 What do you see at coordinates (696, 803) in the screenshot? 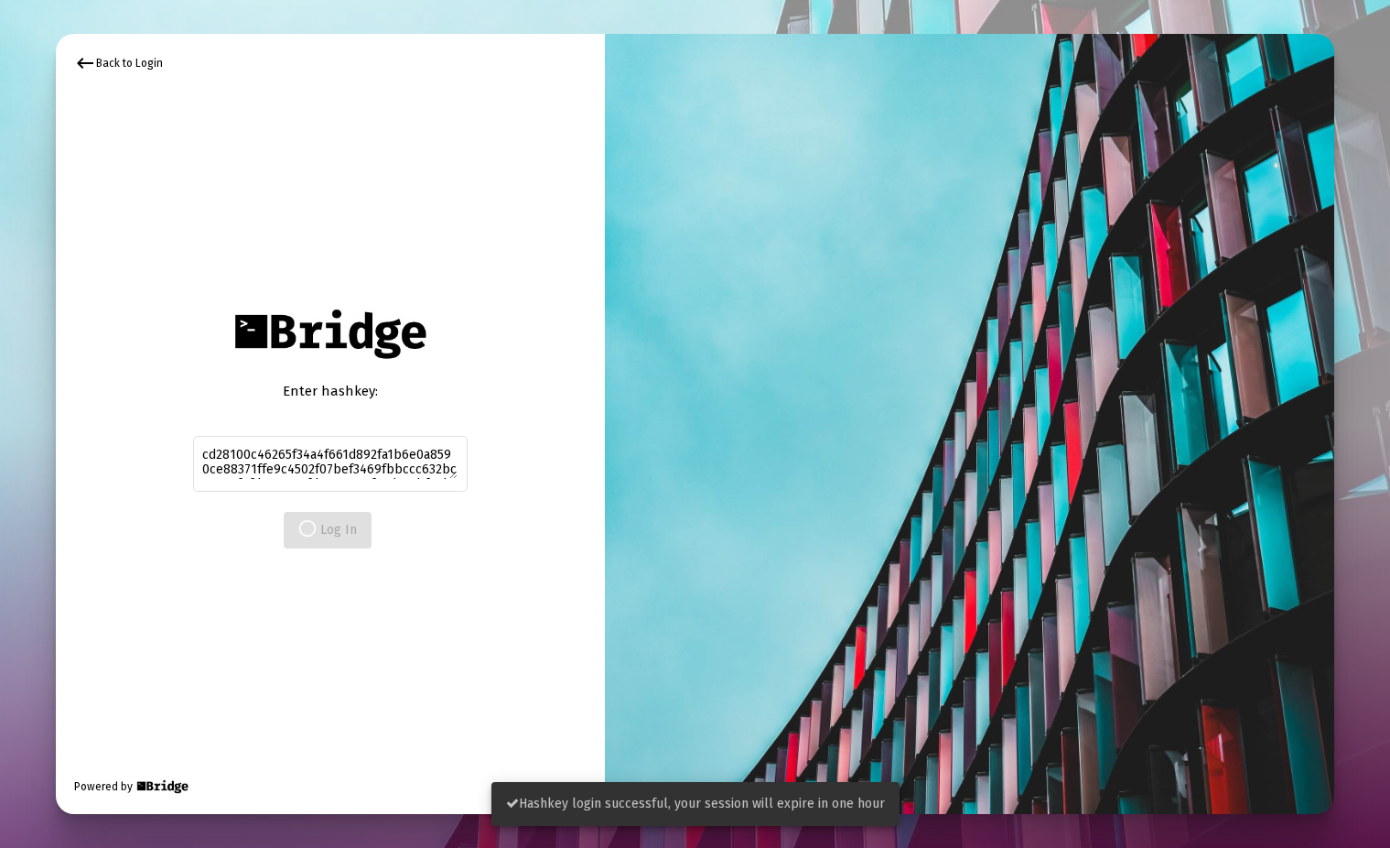
I see `span: Hashkey login successful, your session will expire in one hour` at bounding box center [696, 803].